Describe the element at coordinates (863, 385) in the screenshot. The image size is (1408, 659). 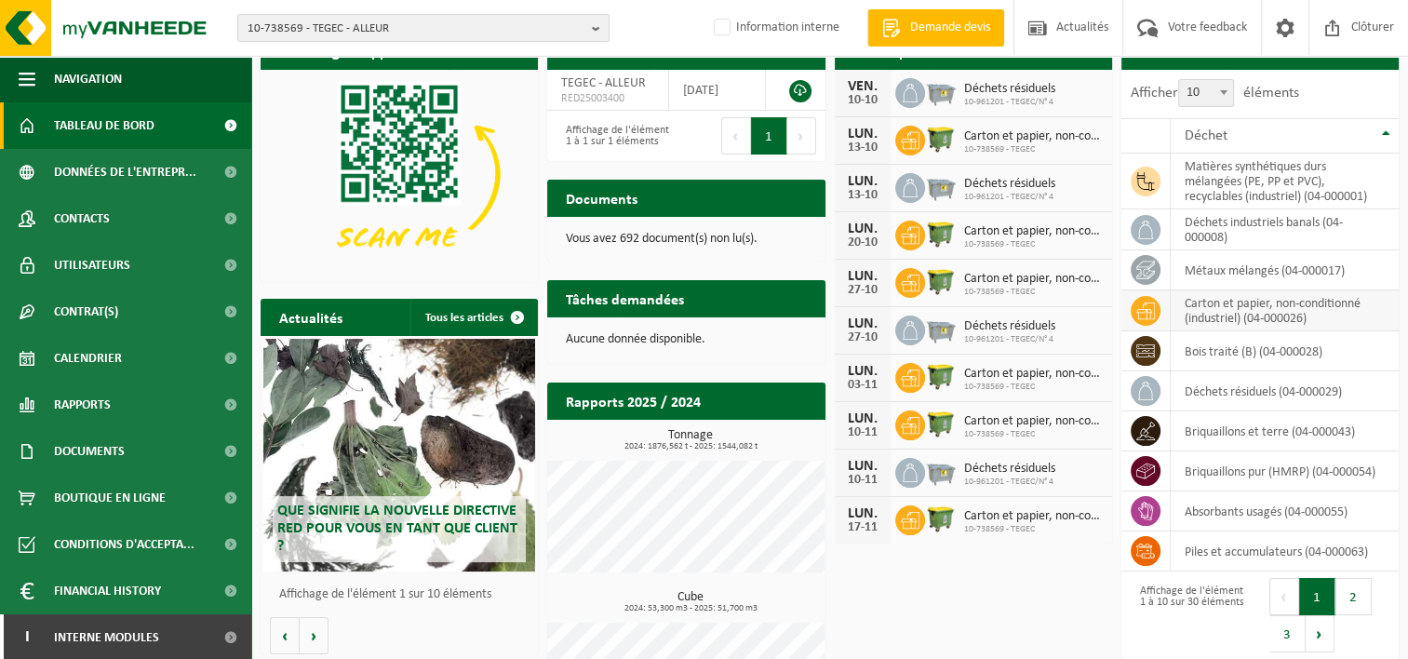
I see `div: 03-11` at that location.